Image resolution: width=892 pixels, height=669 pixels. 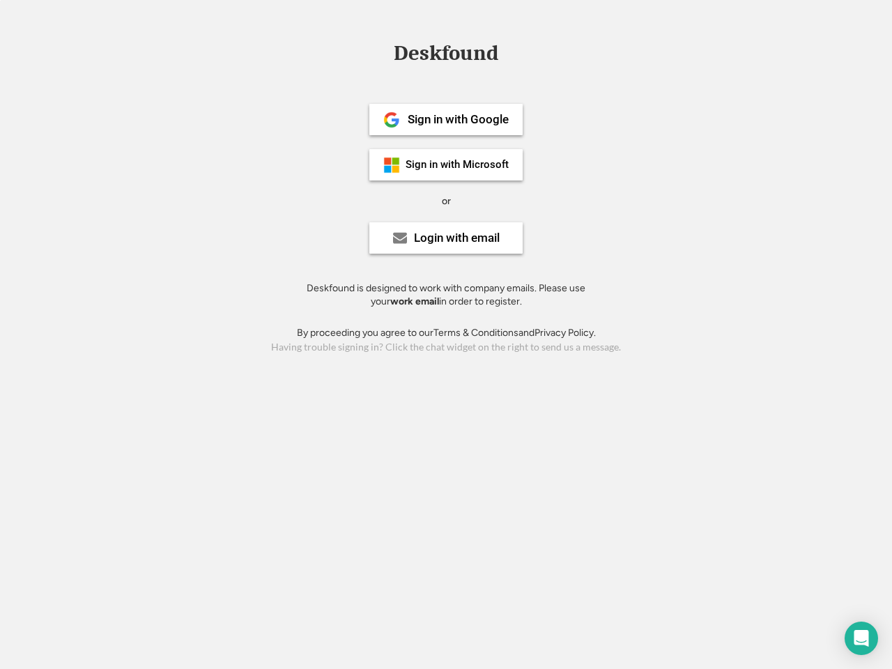 What do you see at coordinates (862, 639) in the screenshot?
I see `div: Open Intercom Messenger` at bounding box center [862, 639].